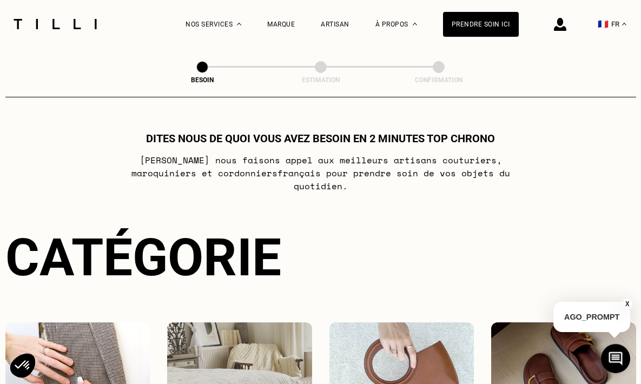 The width and height of the screenshot is (641, 384). Describe the element at coordinates (55, 24) in the screenshot. I see `a: Logo du service de couturière Tilli` at that location.